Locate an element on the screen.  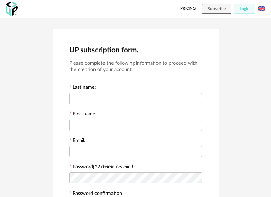
h2: UP subscription form. is located at coordinates (136, 50).